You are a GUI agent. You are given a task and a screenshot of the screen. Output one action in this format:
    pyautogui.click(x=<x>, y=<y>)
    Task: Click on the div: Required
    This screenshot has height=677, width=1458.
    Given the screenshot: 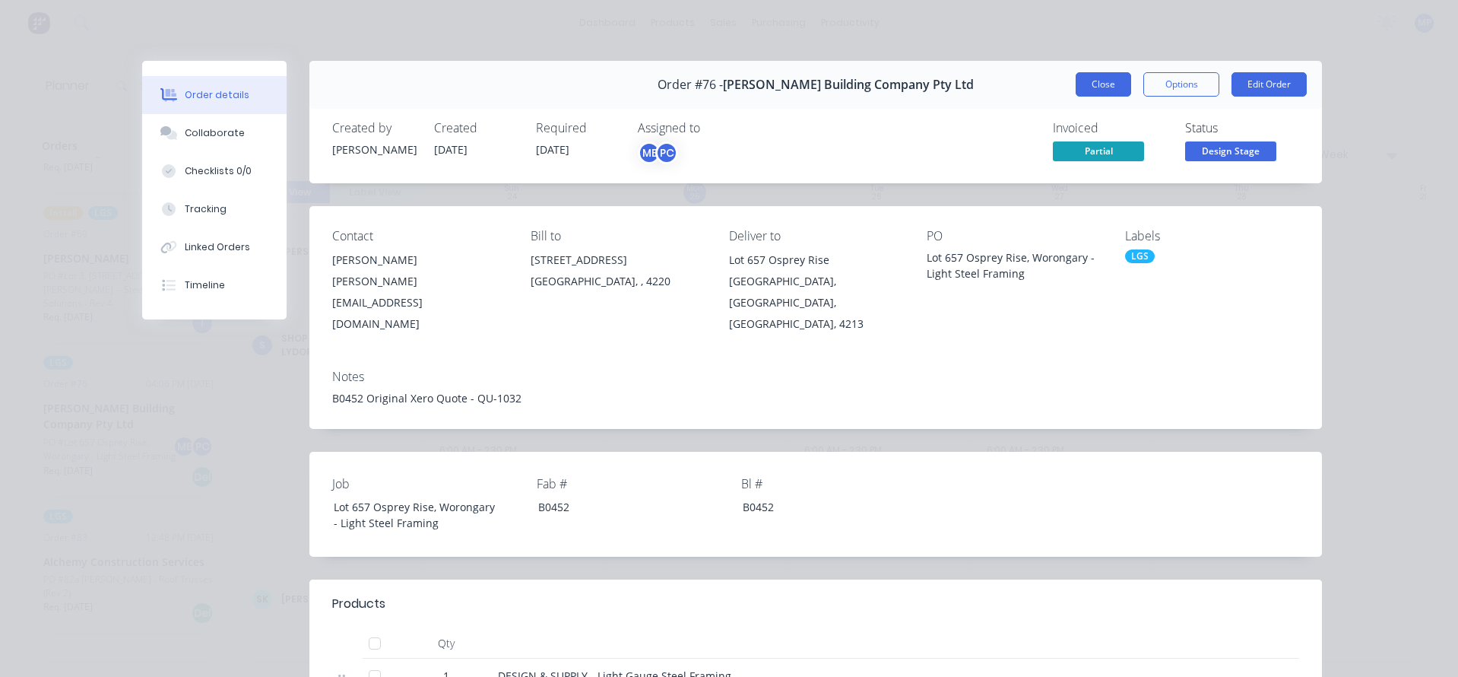 What is the action you would take?
    pyautogui.click(x=578, y=128)
    